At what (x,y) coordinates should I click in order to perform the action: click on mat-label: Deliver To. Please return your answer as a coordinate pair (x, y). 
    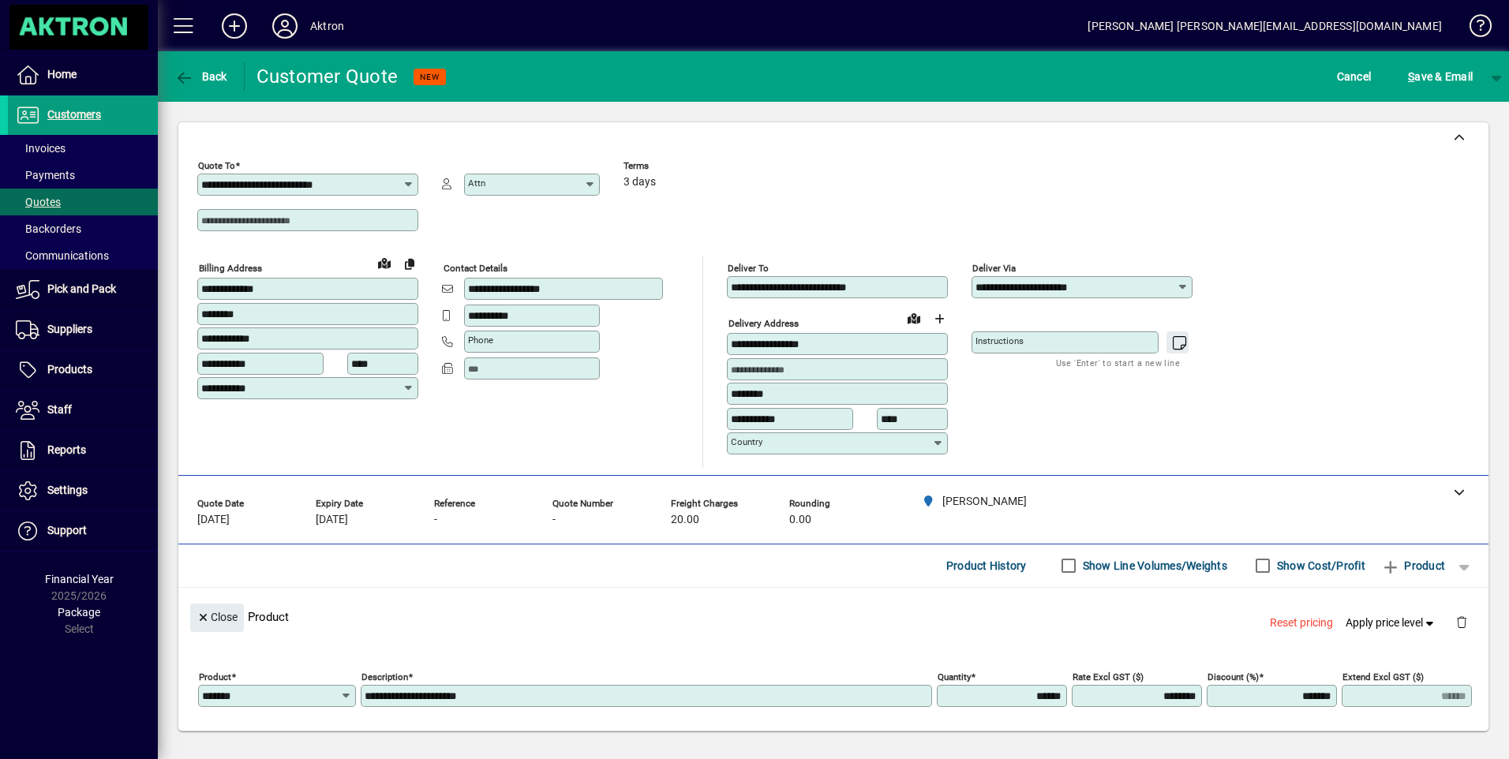
    Looking at the image, I should click on (748, 268).